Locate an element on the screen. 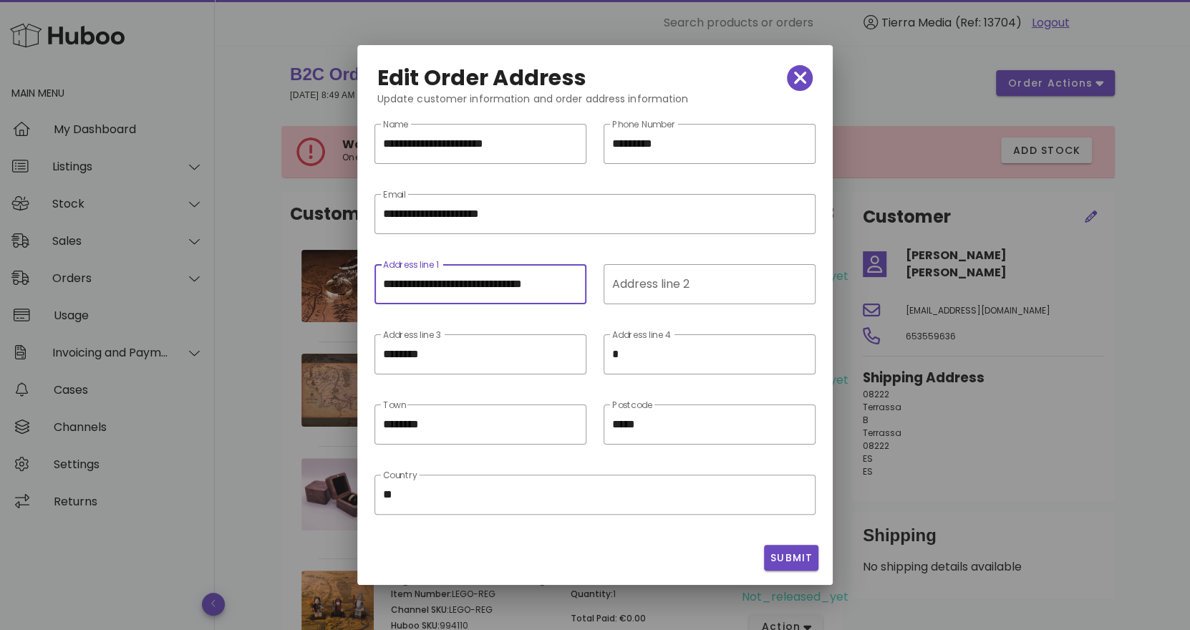  label: Postcode is located at coordinates (632, 405).